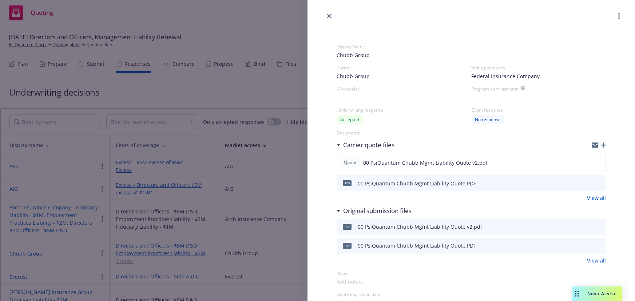 Image resolution: width=635 pixels, height=301 pixels. What do you see at coordinates (377, 211) in the screenshot?
I see `h3: Original submission files` at bounding box center [377, 211].